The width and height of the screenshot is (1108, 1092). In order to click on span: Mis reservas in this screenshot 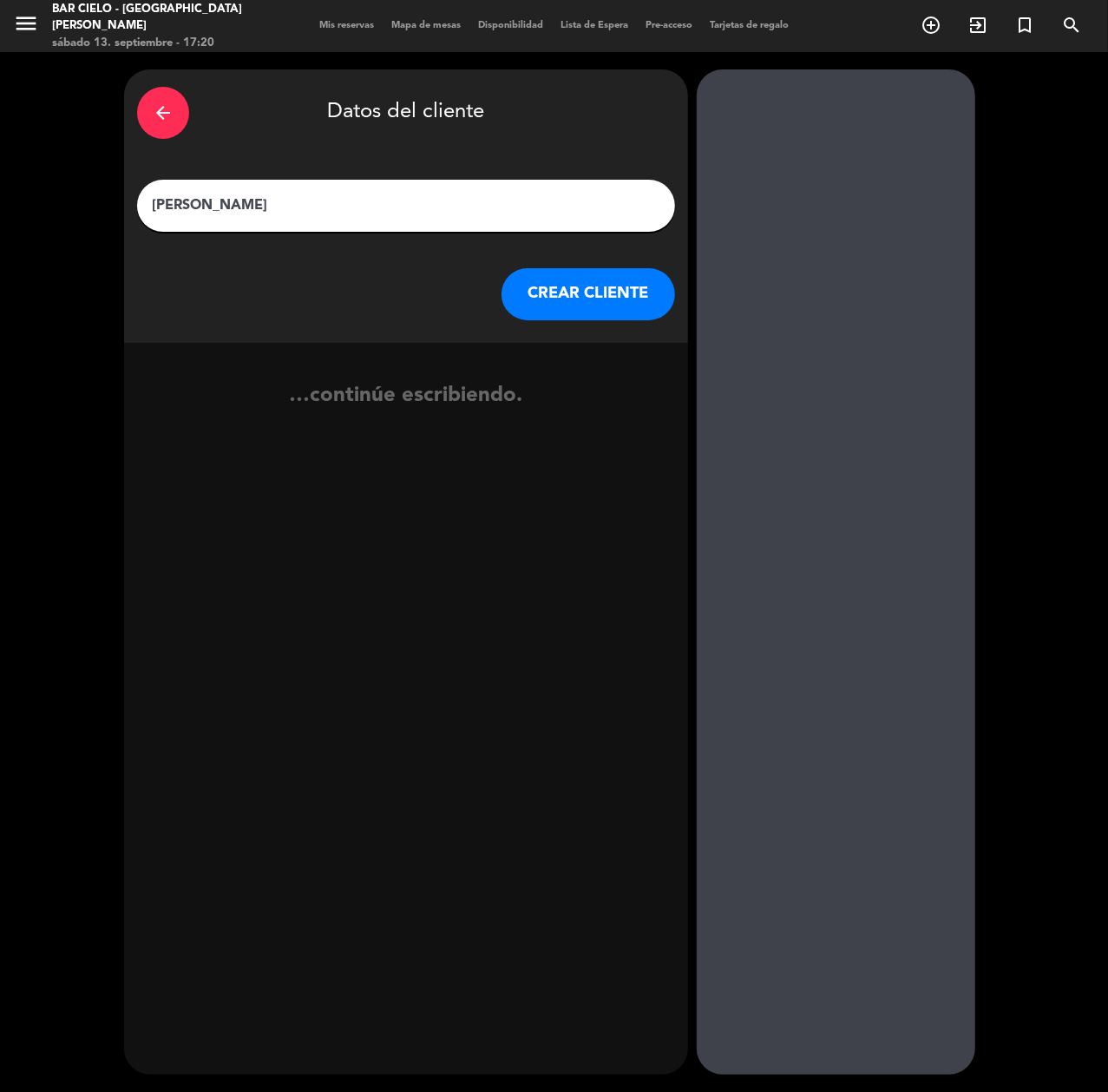, I will do `click(346, 25)`.